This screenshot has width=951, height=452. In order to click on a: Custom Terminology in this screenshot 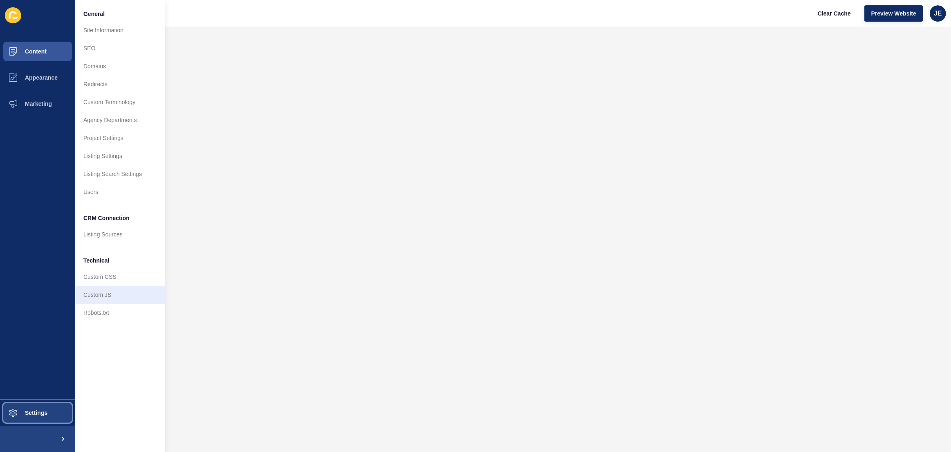, I will do `click(120, 102)`.